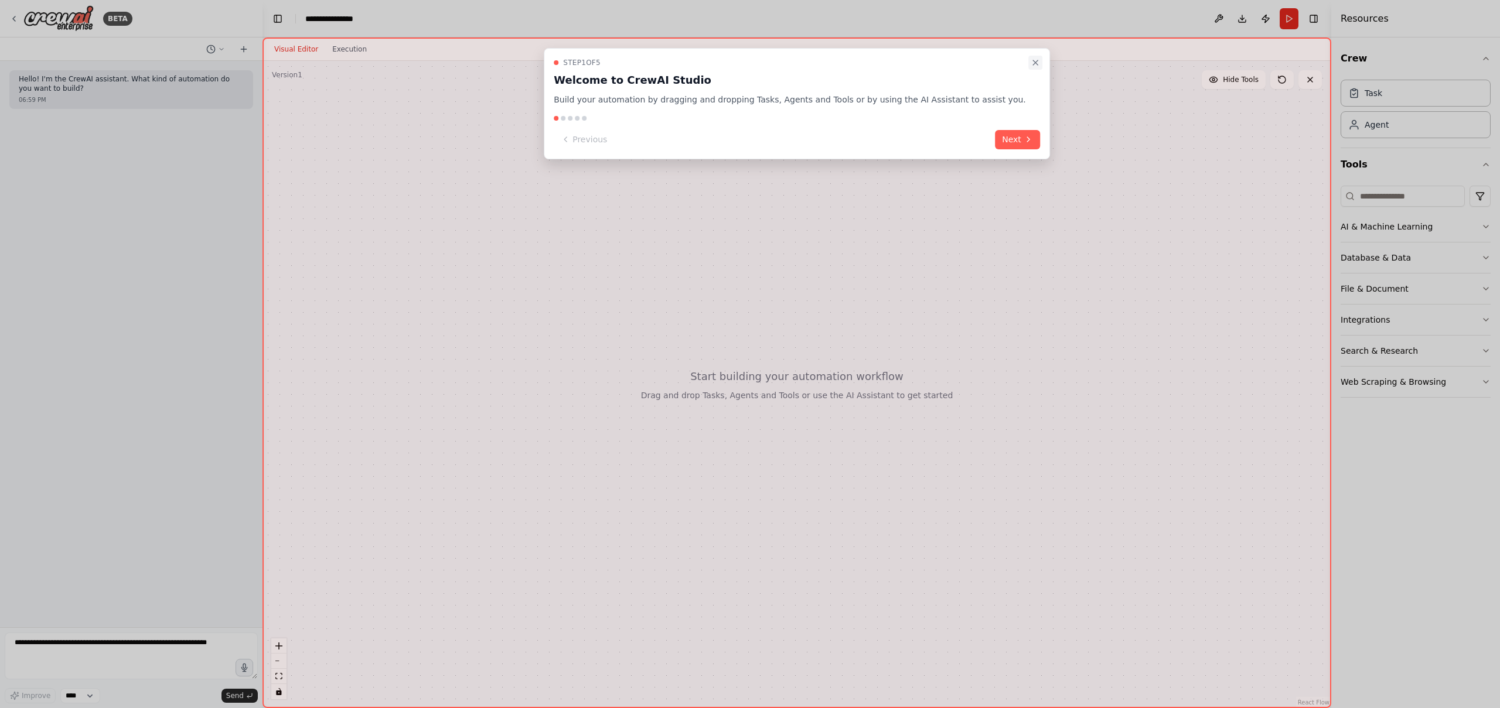  I want to click on span: Step 1 of 5, so click(582, 63).